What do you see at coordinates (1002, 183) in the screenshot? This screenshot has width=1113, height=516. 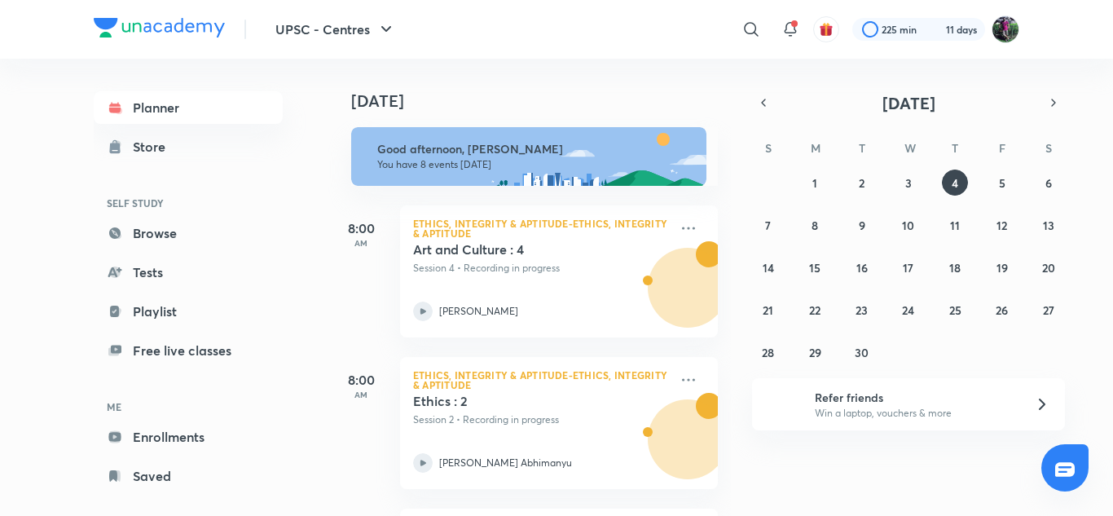 I see `button: September 5, 2025` at bounding box center [1002, 183].